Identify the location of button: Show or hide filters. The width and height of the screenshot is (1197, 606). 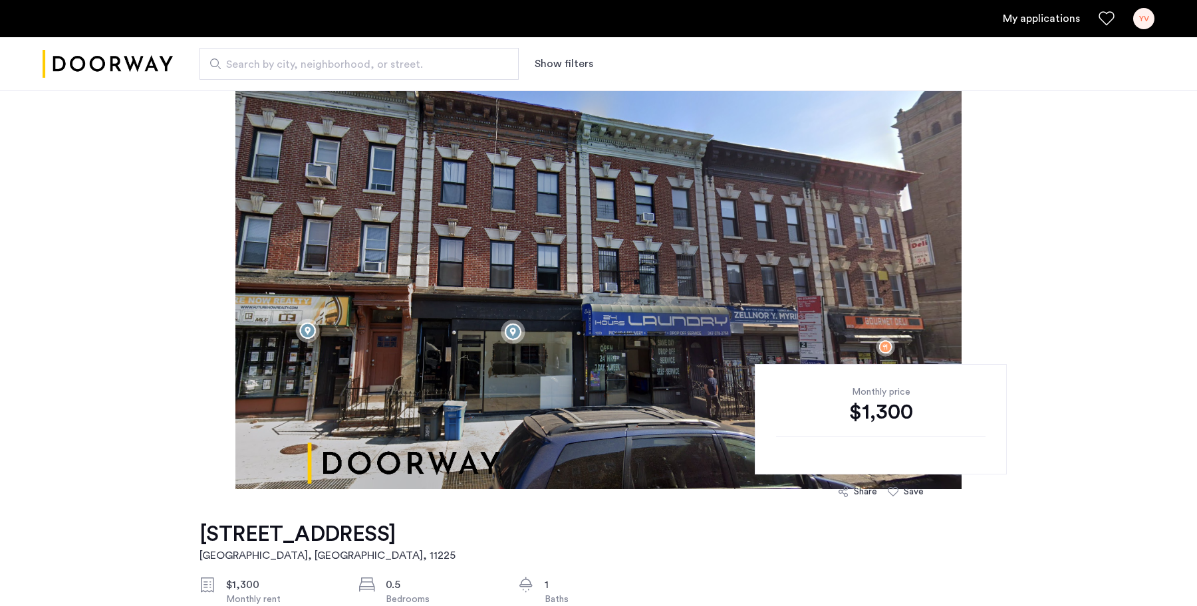
(564, 64).